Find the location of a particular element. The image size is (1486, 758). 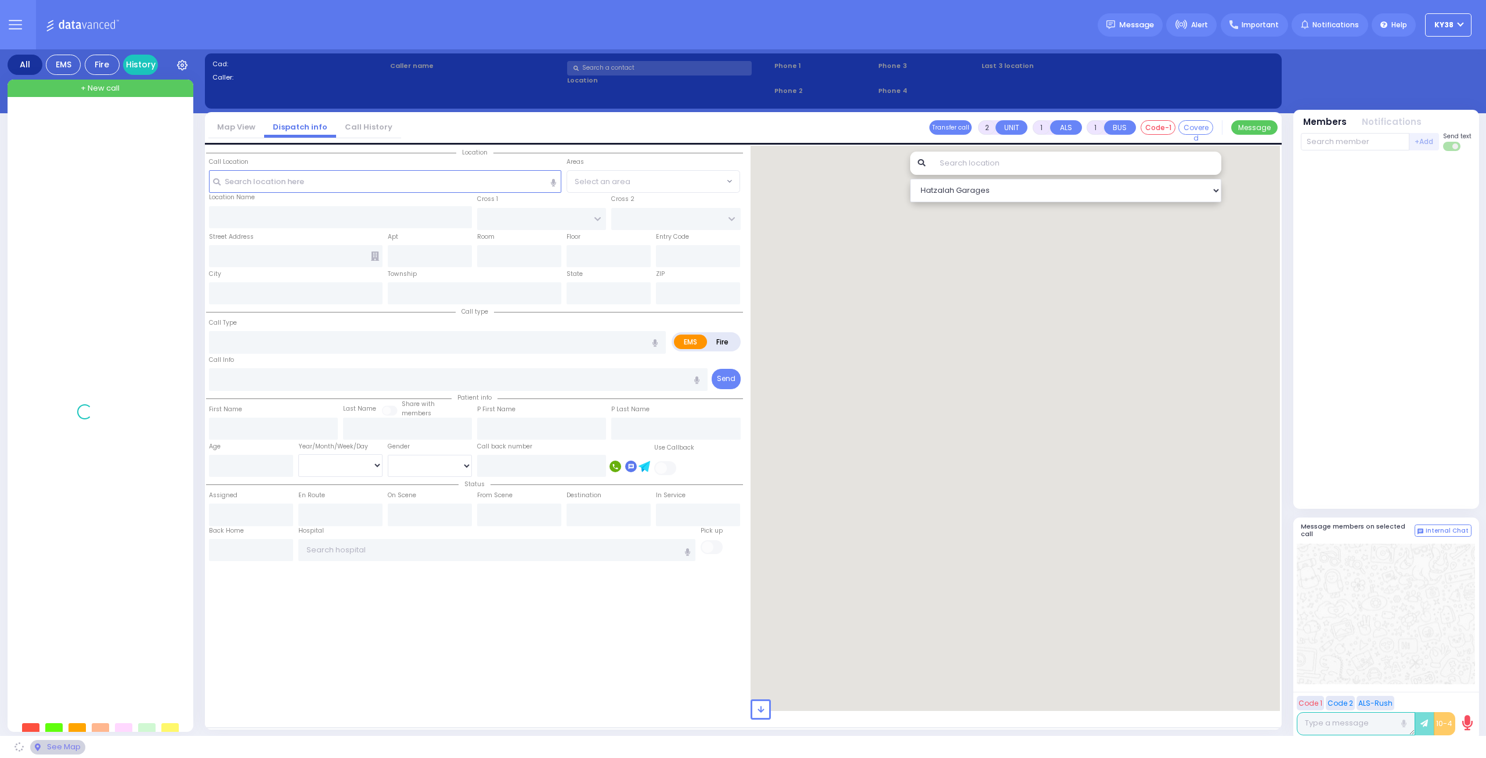

img: Logo is located at coordinates (84, 24).